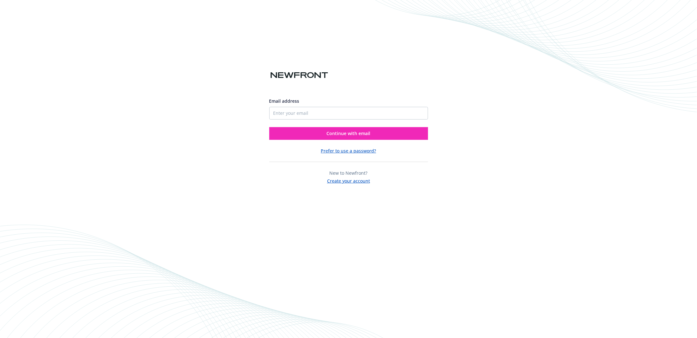 The image size is (697, 338). What do you see at coordinates (348, 133) in the screenshot?
I see `span: Continue with email` at bounding box center [348, 133].